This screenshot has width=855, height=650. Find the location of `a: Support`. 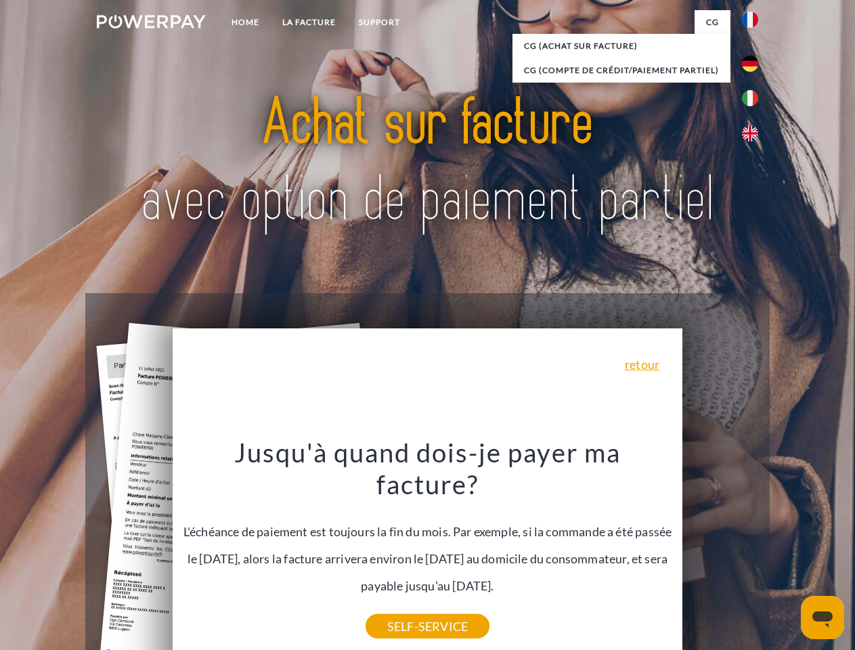

a: Support is located at coordinates (379, 22).